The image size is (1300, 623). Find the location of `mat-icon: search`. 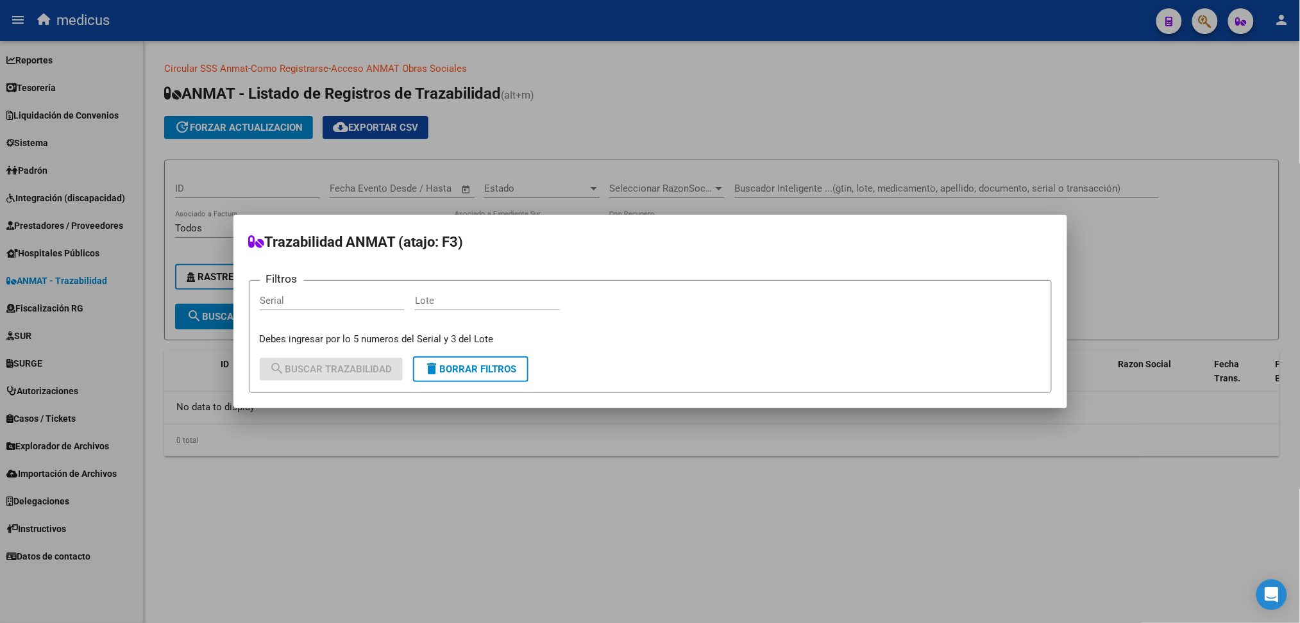

mat-icon: search is located at coordinates (278, 369).